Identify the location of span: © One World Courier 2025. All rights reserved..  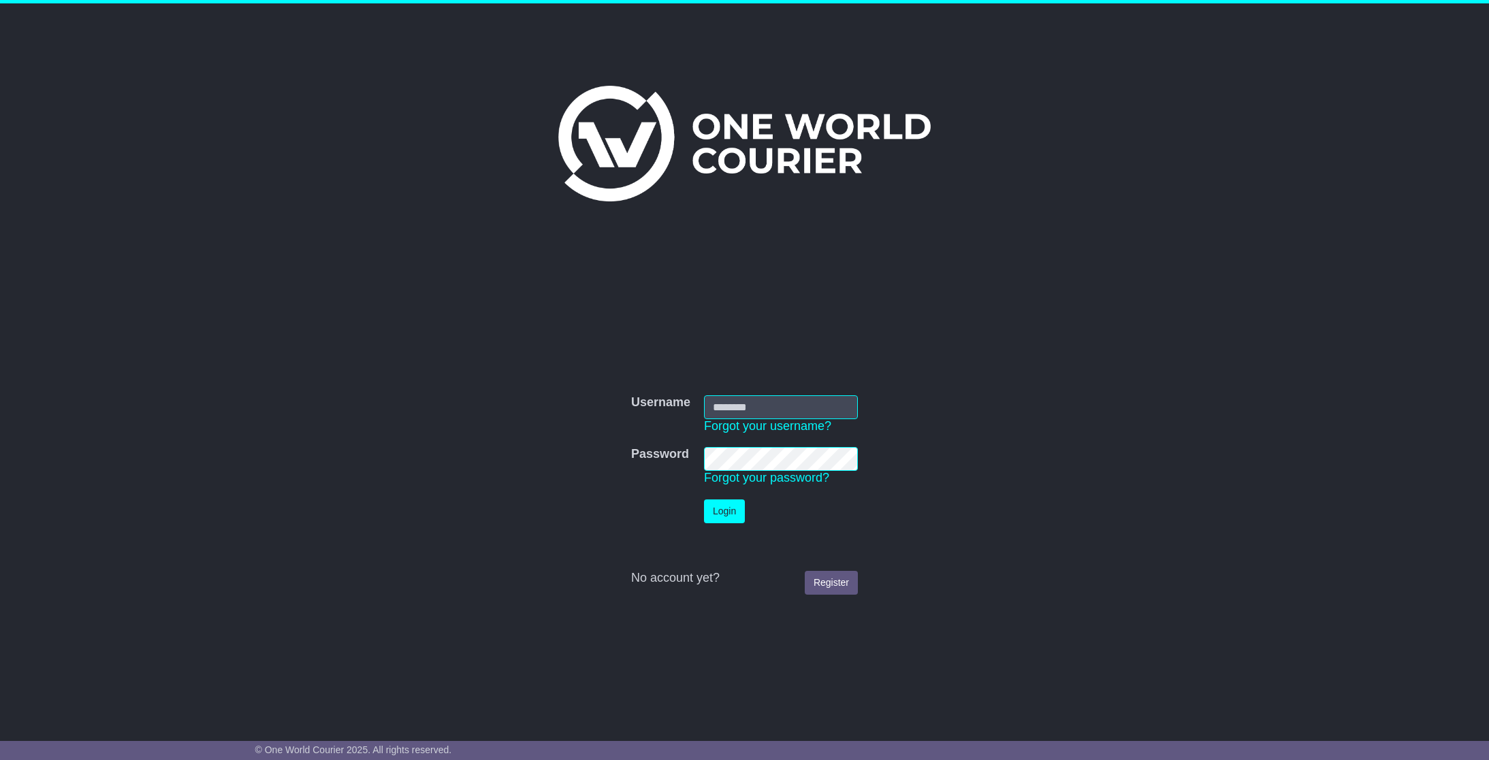
(353, 750).